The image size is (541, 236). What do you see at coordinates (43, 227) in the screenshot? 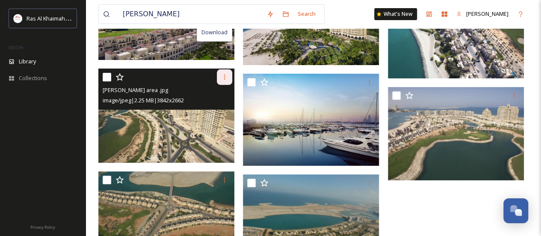
I see `span: Privacy Policy` at bounding box center [43, 227].